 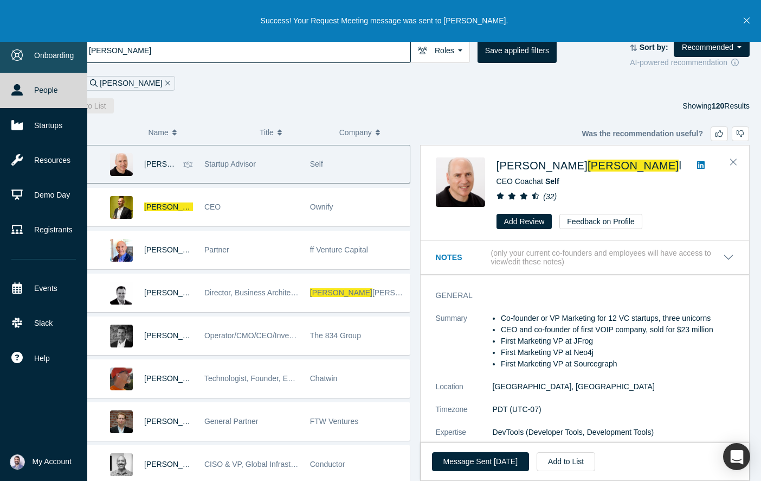 What do you see at coordinates (356, 132) in the screenshot?
I see `span: Company` at bounding box center [356, 132].